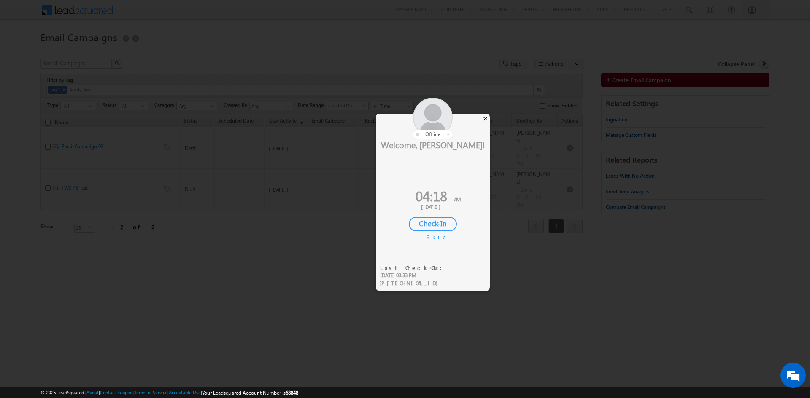 Image resolution: width=810 pixels, height=398 pixels. What do you see at coordinates (431, 196) in the screenshot?
I see `span: 04:18` at bounding box center [431, 196].